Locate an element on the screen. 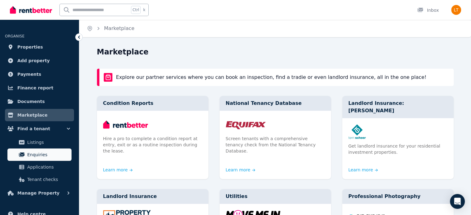 This screenshot has height=215, width=471. nav: Breadcrumb is located at coordinates (111, 29).